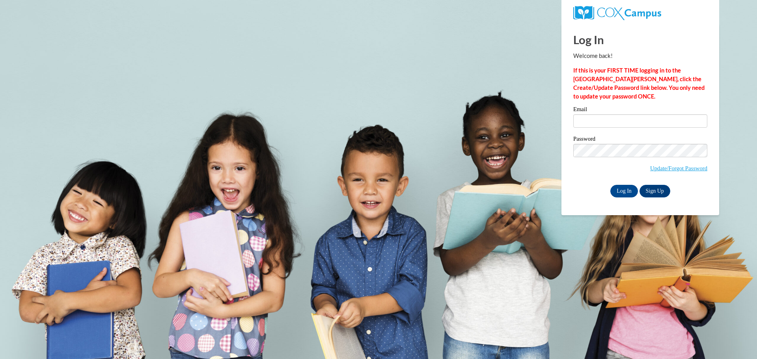  Describe the element at coordinates (624, 191) in the screenshot. I see `input: Log In` at that location.